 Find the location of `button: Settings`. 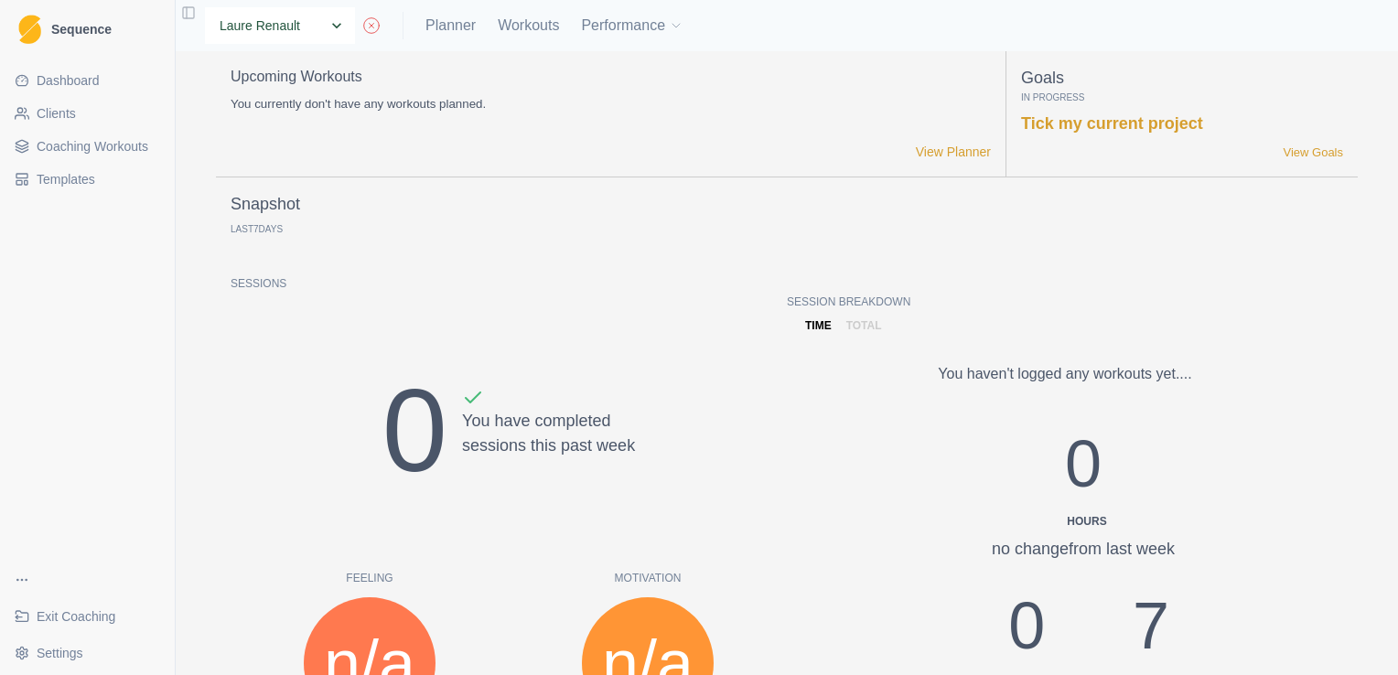

button: Settings is located at coordinates (87, 653).